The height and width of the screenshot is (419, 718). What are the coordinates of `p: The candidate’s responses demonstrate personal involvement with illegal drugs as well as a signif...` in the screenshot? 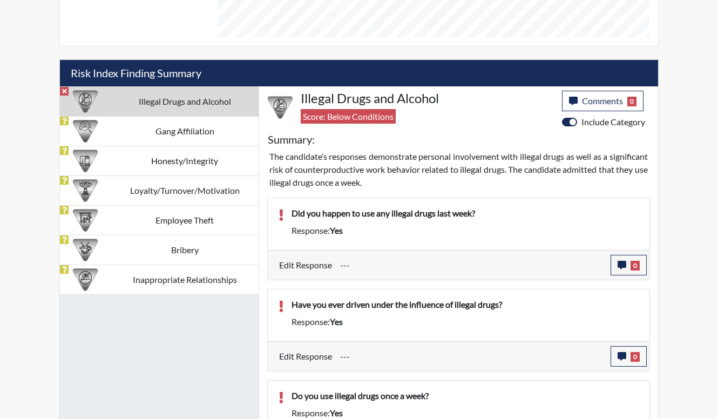 It's located at (458, 170).